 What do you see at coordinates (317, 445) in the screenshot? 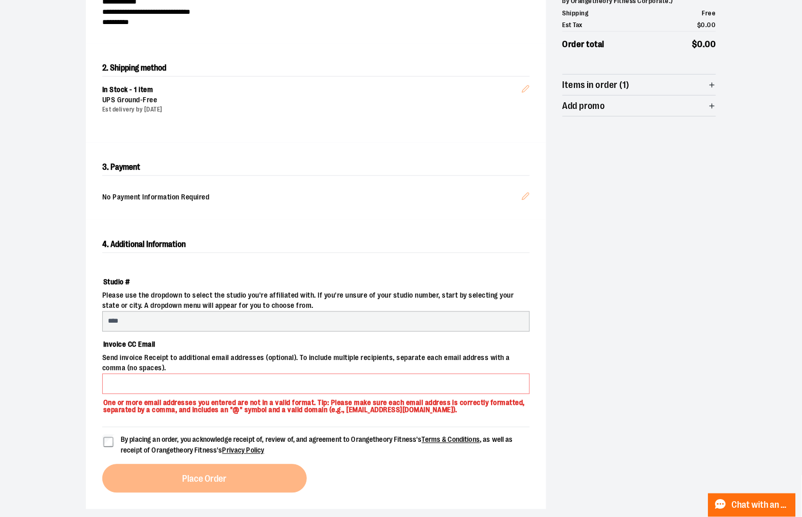
I see `span: By placing an order, you acknowledge receipt of, review of, and agreement to Orangetheory Fitness...` at bounding box center [317, 445].